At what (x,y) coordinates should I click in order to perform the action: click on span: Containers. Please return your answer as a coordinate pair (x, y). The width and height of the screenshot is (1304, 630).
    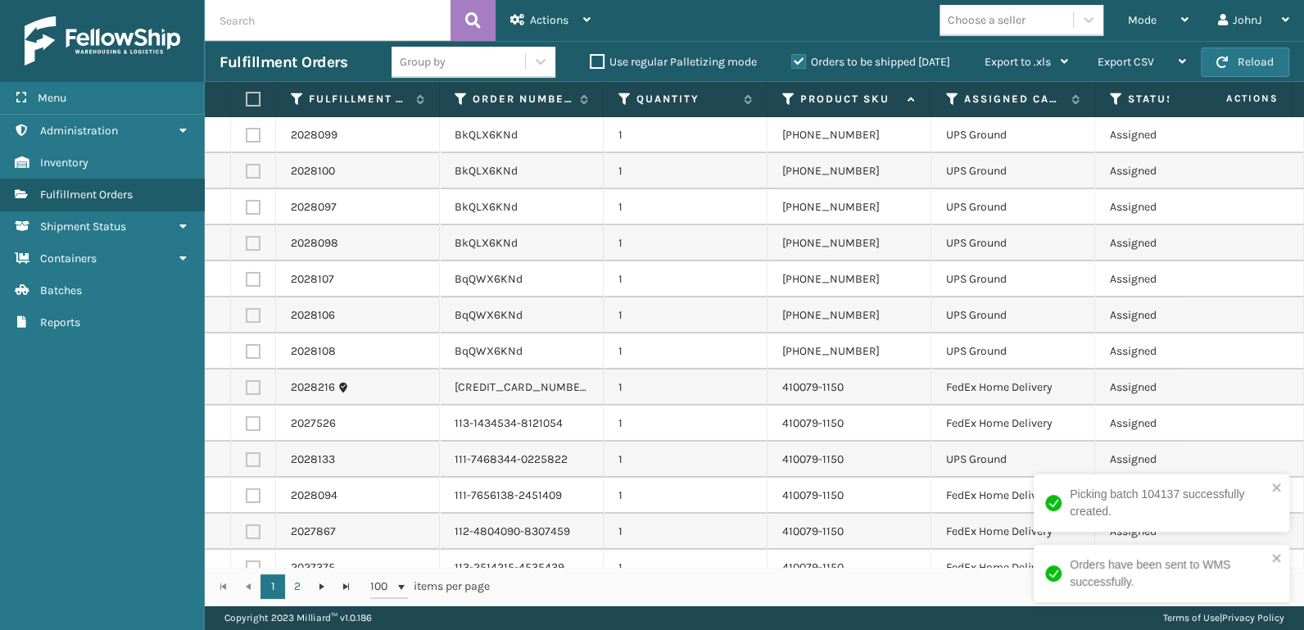
    Looking at the image, I should click on (68, 258).